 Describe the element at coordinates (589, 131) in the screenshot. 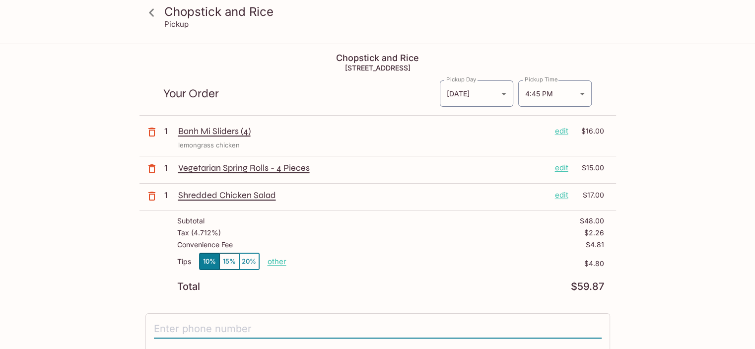

I see `p: $16.00` at that location.